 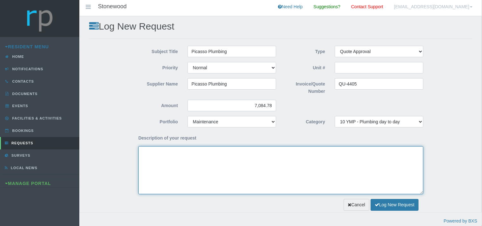 I want to click on button: Log New Request, so click(x=394, y=204).